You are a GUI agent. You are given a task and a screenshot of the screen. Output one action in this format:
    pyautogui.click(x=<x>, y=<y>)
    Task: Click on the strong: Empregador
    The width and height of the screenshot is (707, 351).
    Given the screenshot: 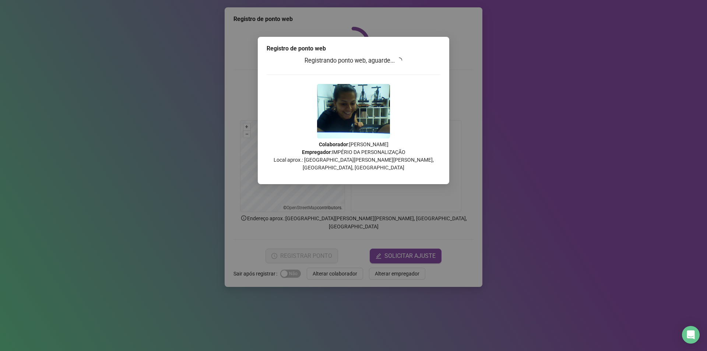 What is the action you would take?
    pyautogui.click(x=316, y=152)
    